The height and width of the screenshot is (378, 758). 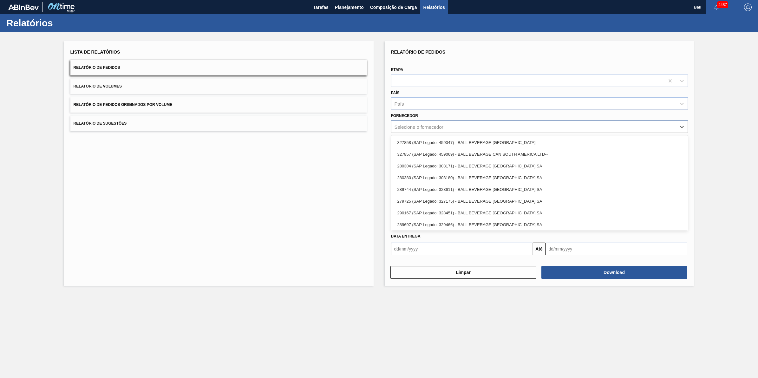 What do you see at coordinates (219, 105) in the screenshot?
I see `button: Relatório de Pedidos Originados por Volume` at bounding box center [219, 105].